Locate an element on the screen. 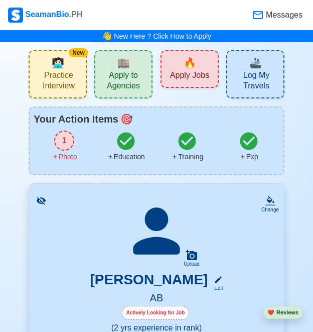 The height and width of the screenshot is (332, 313). span: interview is located at coordinates (58, 63).